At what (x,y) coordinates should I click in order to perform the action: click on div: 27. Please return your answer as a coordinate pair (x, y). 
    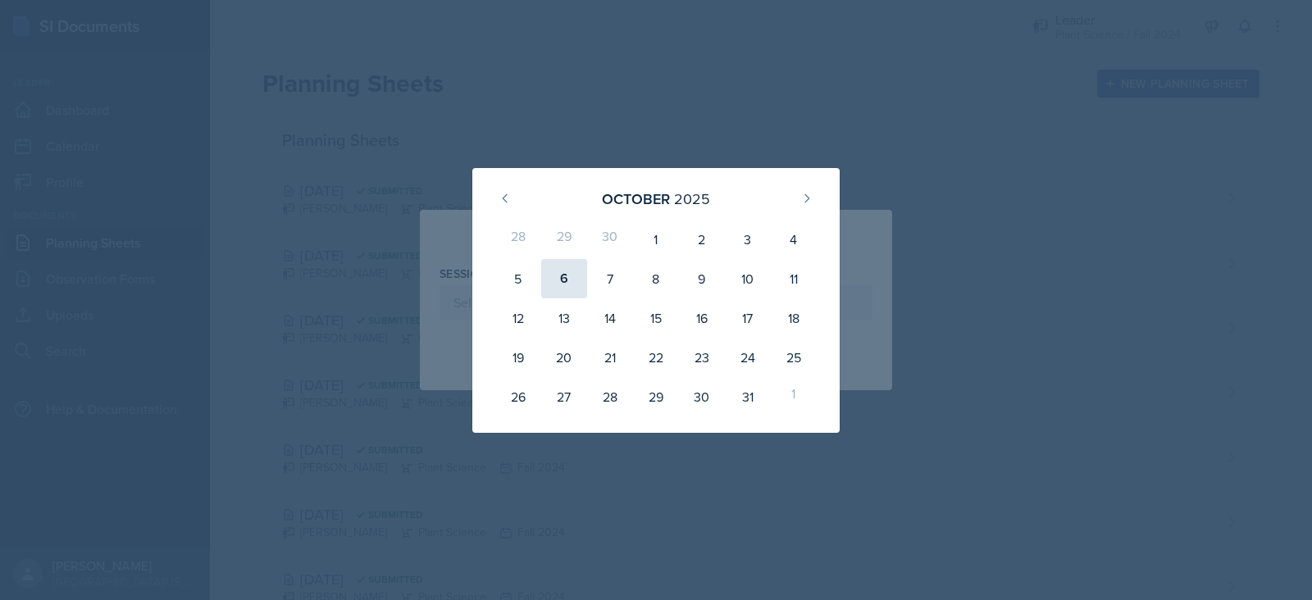
    Looking at the image, I should click on (564, 397).